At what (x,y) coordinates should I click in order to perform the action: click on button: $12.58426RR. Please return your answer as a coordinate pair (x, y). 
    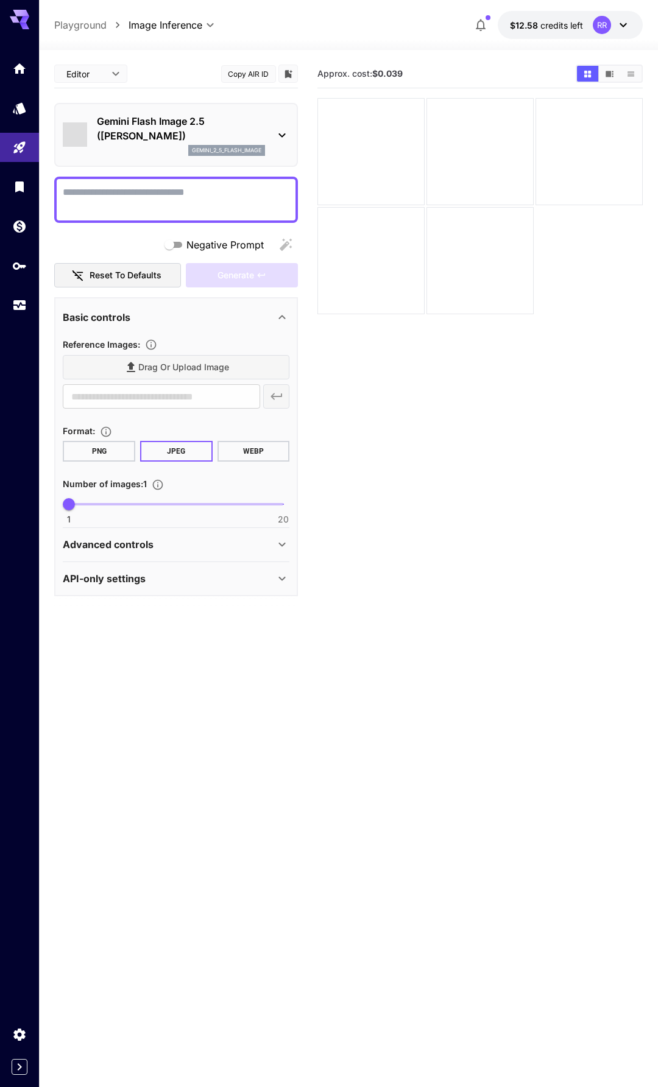
    Looking at the image, I should click on (570, 25).